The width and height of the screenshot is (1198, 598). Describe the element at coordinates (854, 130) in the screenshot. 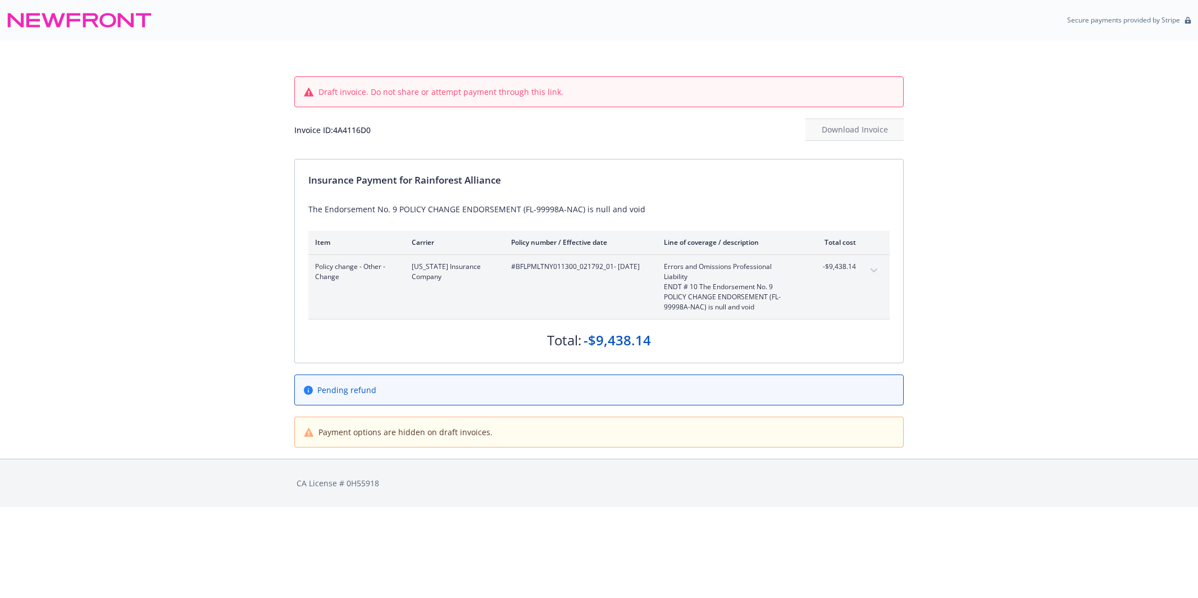

I see `button: Download Invoice` at that location.